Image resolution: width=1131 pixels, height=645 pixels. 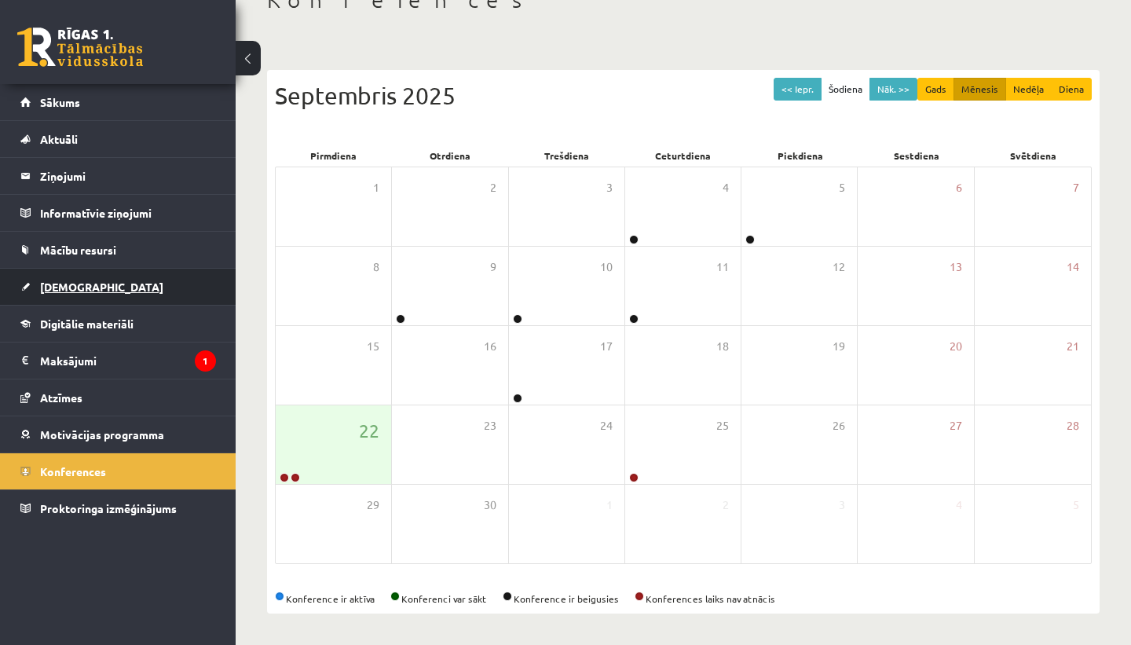 I want to click on span: Proktoringa izmēģinājums, so click(x=108, y=508).